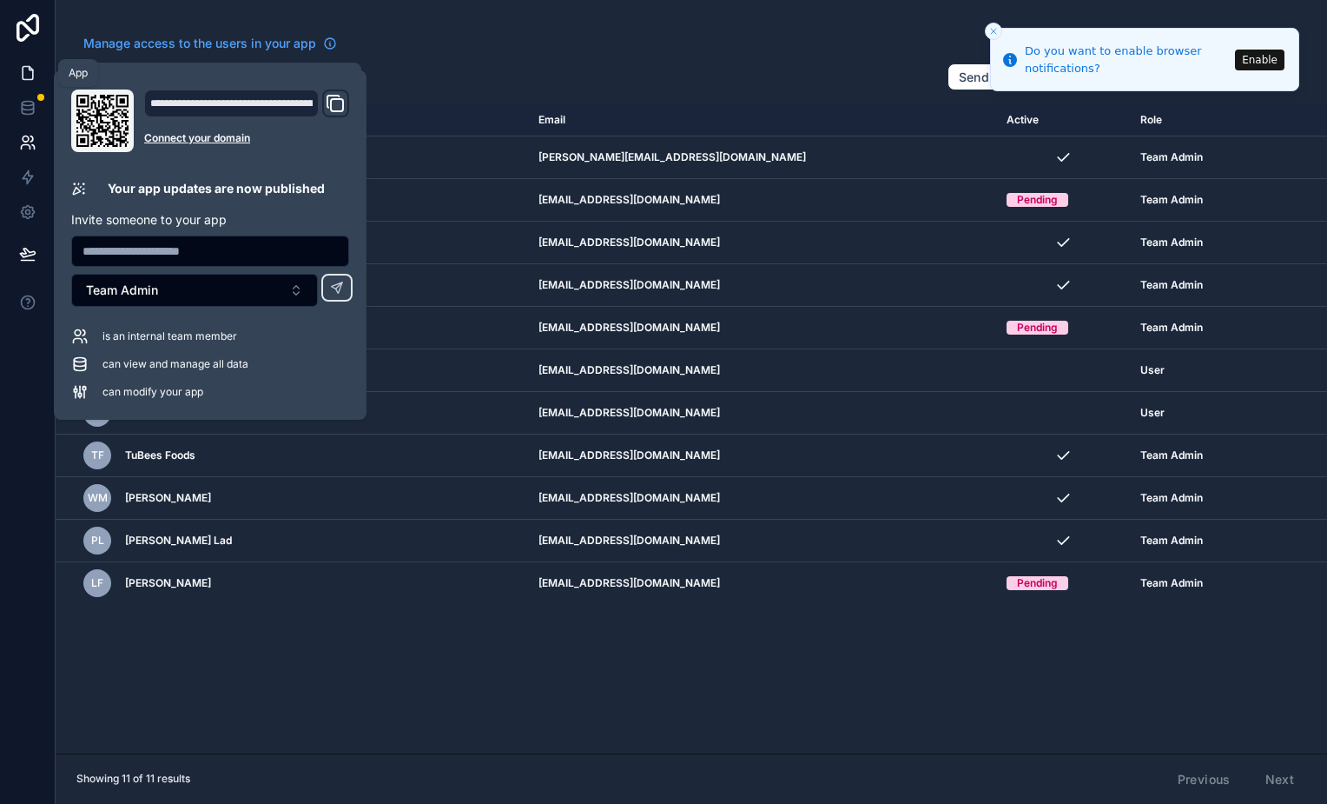  What do you see at coordinates (1260, 60) in the screenshot?
I see `button: Enable` at bounding box center [1260, 60].